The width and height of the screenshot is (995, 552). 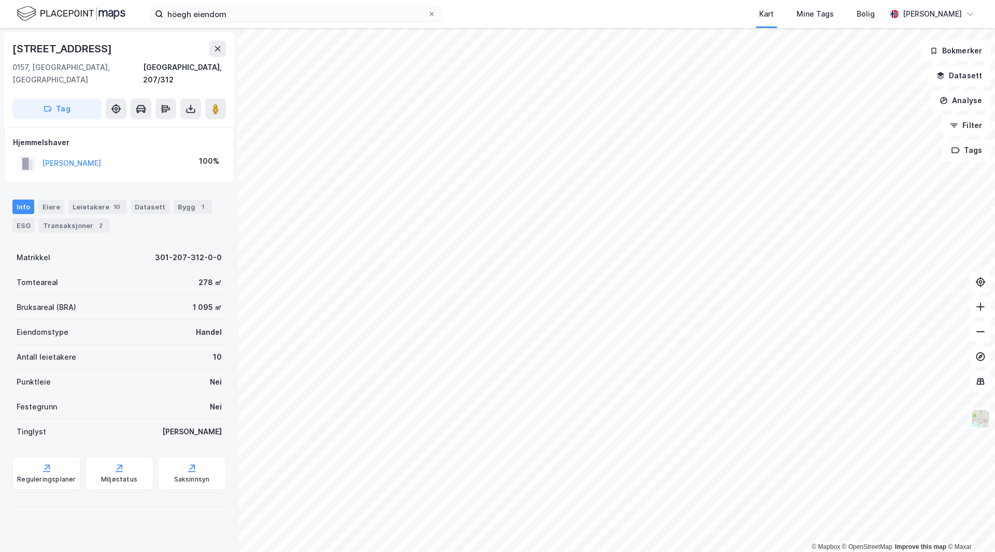 I want to click on div: Bolig, so click(x=866, y=14).